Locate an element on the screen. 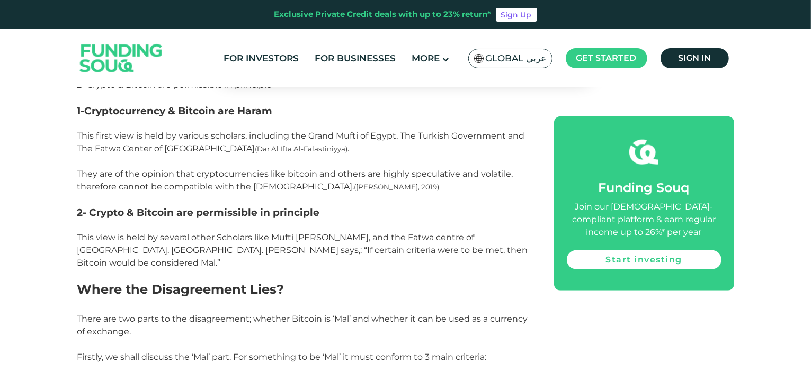 The height and width of the screenshot is (372, 811). span: Where the Disagreement Lies? is located at coordinates (181, 289).